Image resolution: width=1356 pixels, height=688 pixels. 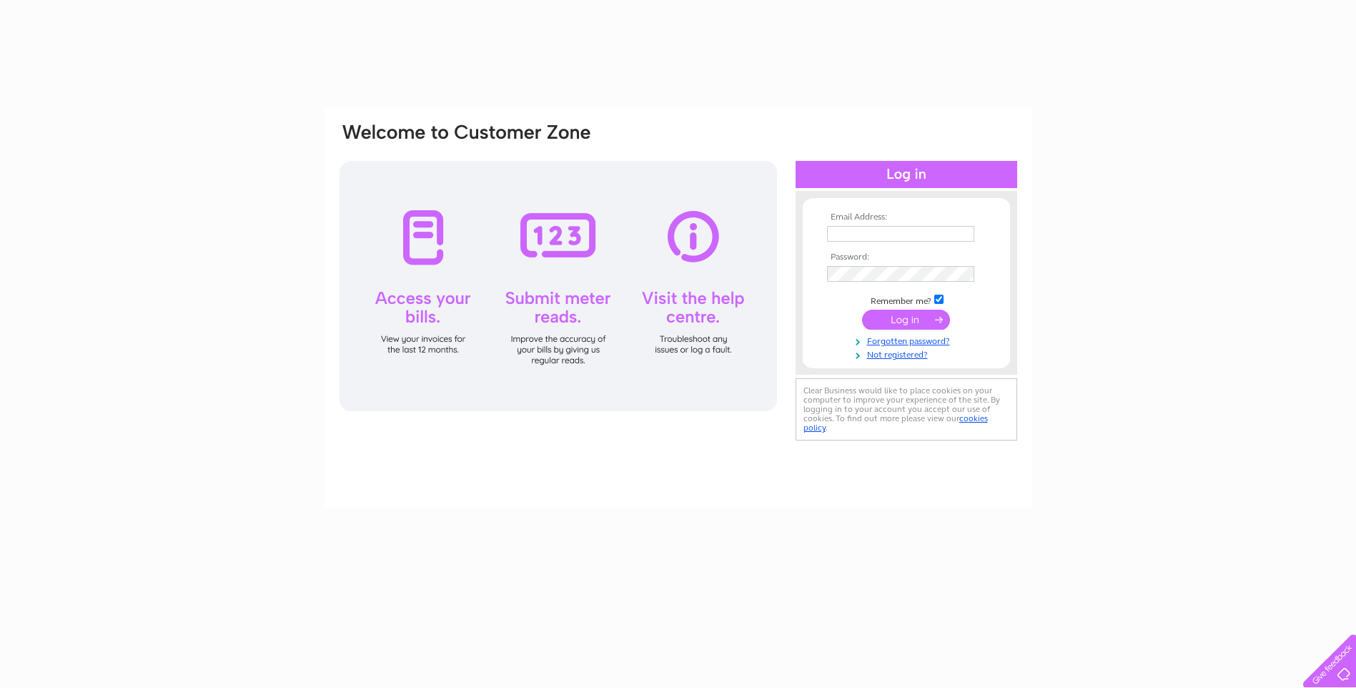 What do you see at coordinates (907, 217) in the screenshot?
I see `th: Email Address:` at bounding box center [907, 217].